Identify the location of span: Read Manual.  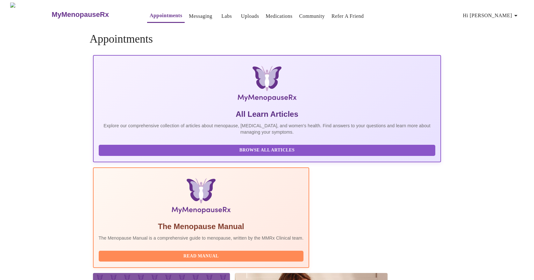
(201, 256).